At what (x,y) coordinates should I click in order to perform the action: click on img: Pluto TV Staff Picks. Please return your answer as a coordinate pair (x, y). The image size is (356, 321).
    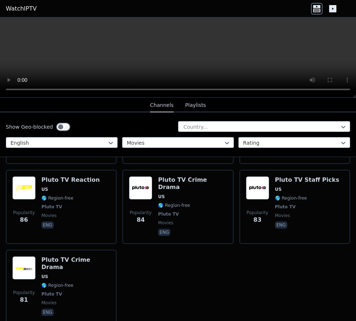
    Looking at the image, I should click on (258, 188).